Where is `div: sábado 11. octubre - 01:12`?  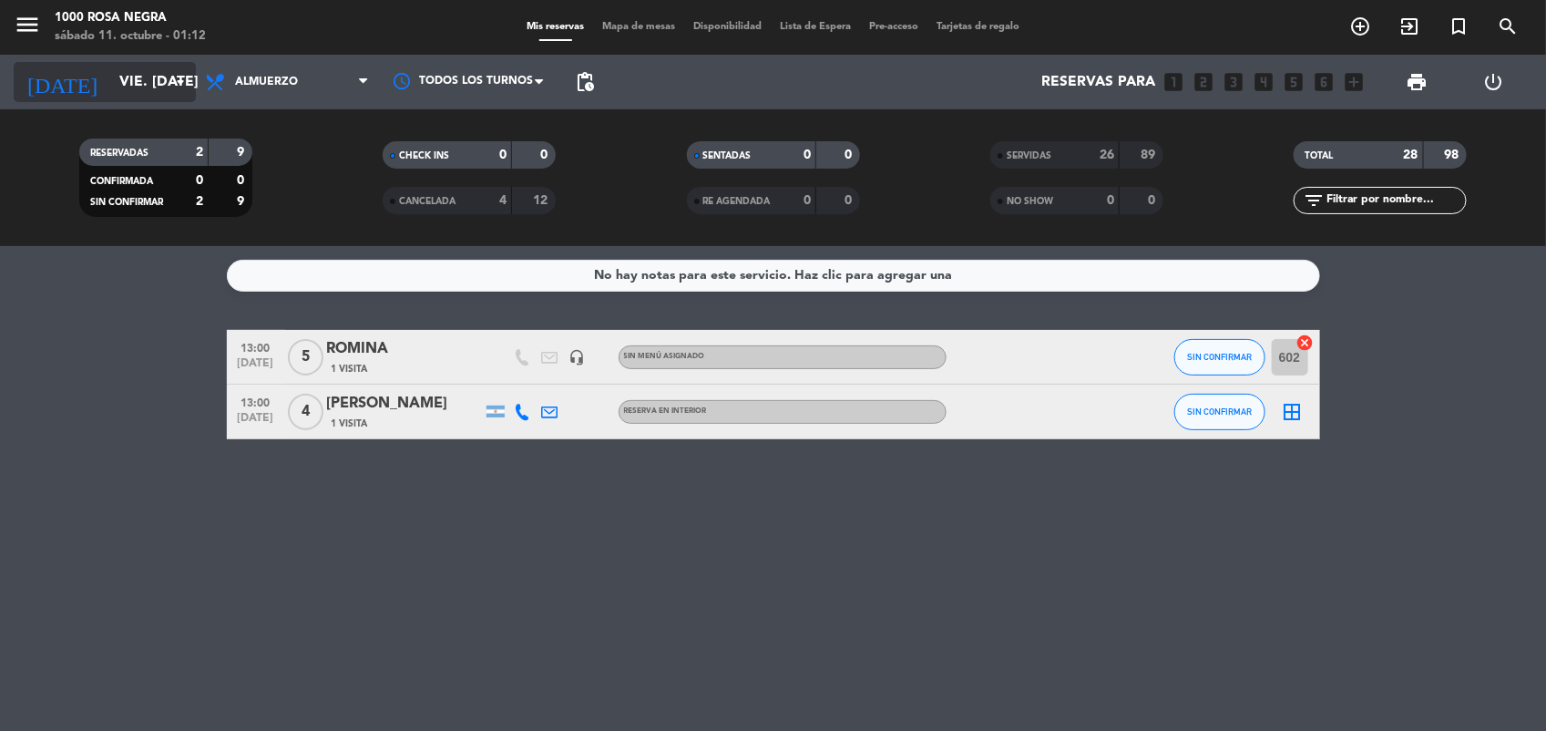
div: sábado 11. octubre - 01:12 is located at coordinates (130, 36).